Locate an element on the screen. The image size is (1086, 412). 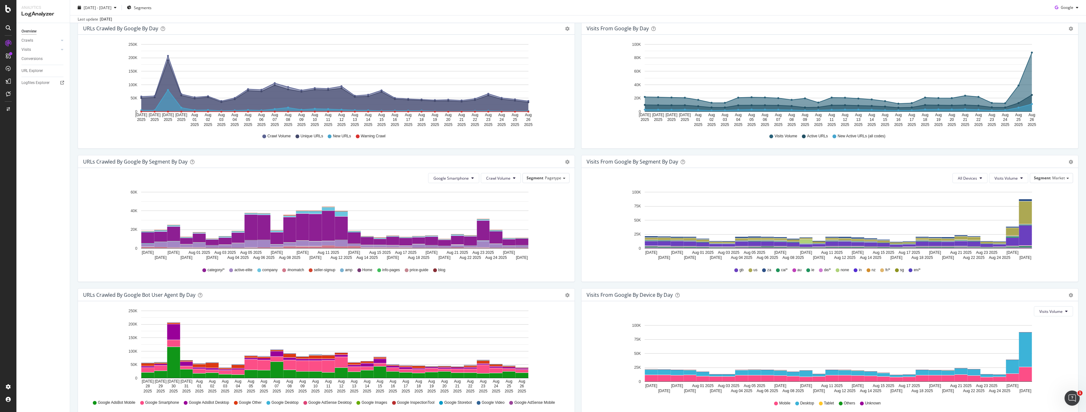
span: Active URLs is located at coordinates (817, 136).